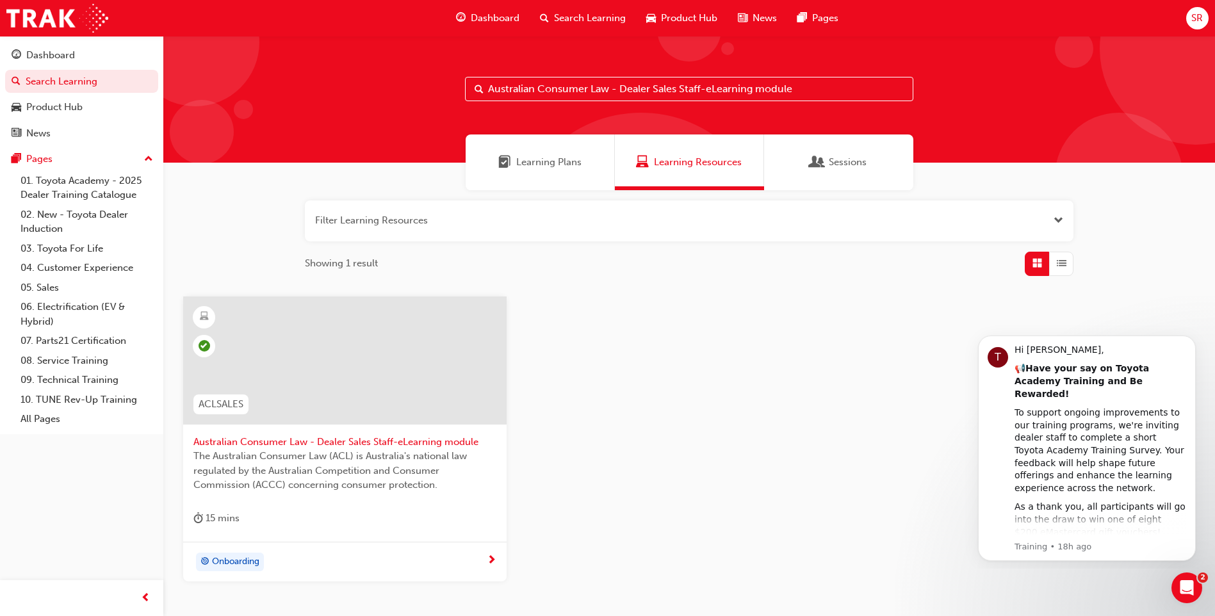  Describe the element at coordinates (57, 18) in the screenshot. I see `a: Trak` at that location.